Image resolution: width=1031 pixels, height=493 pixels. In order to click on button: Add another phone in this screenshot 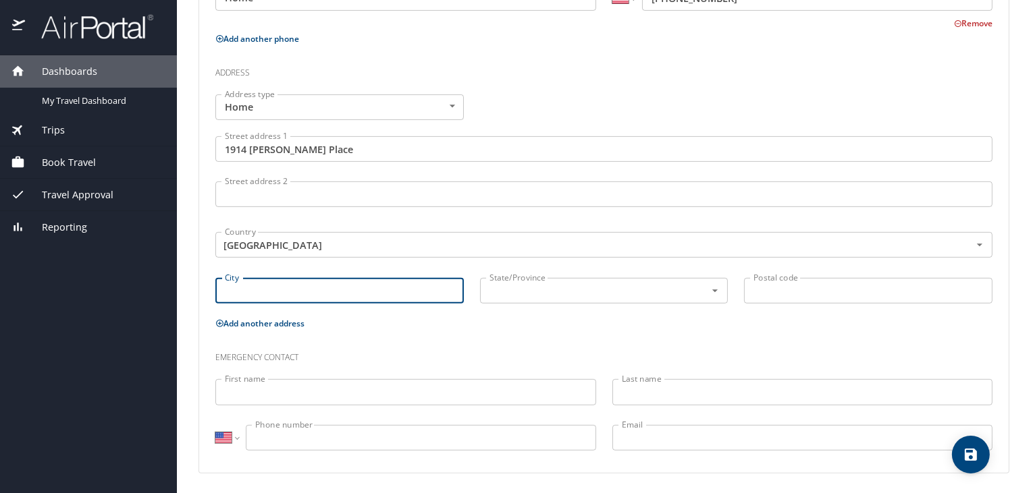, I will do `click(257, 38)`.